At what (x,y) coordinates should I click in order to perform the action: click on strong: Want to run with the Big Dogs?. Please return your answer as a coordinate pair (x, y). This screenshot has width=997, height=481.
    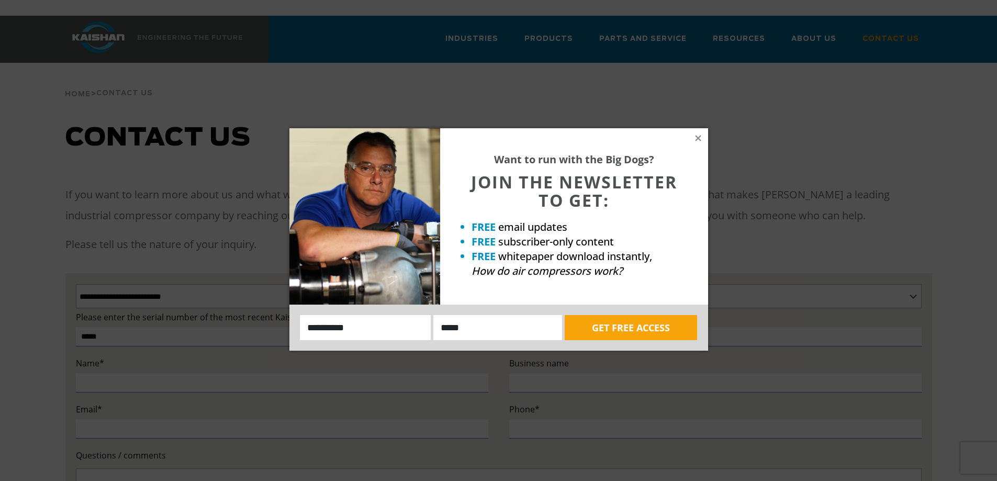
    Looking at the image, I should click on (574, 159).